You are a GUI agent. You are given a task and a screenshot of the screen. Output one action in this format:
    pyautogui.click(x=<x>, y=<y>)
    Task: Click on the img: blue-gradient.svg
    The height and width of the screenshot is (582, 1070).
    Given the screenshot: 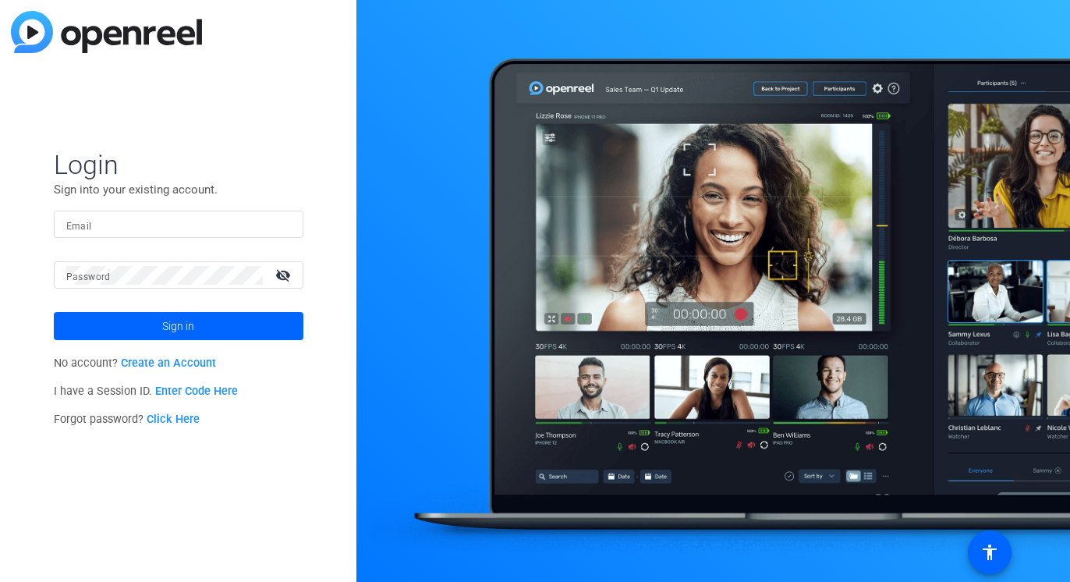 What is the action you would take?
    pyautogui.click(x=106, y=32)
    